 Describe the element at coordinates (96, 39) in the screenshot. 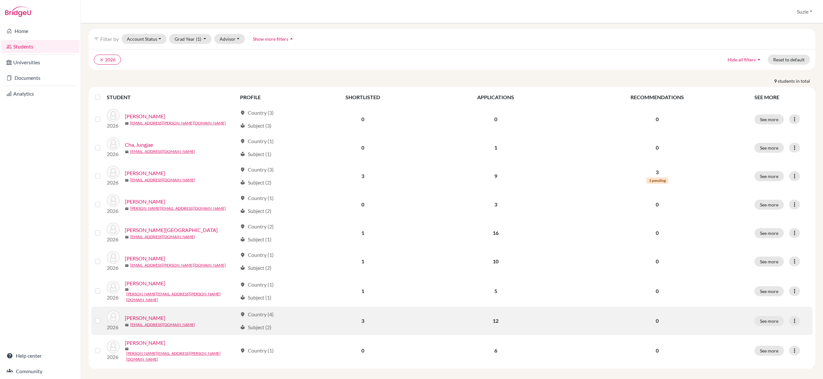

I see `i: filter_list` at that location.